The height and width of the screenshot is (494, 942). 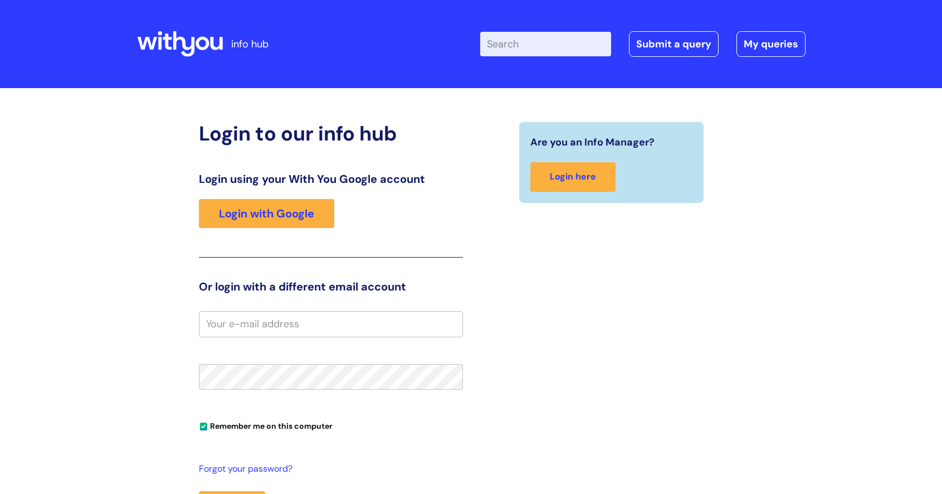 What do you see at coordinates (771, 44) in the screenshot?
I see `a: My queries` at bounding box center [771, 44].